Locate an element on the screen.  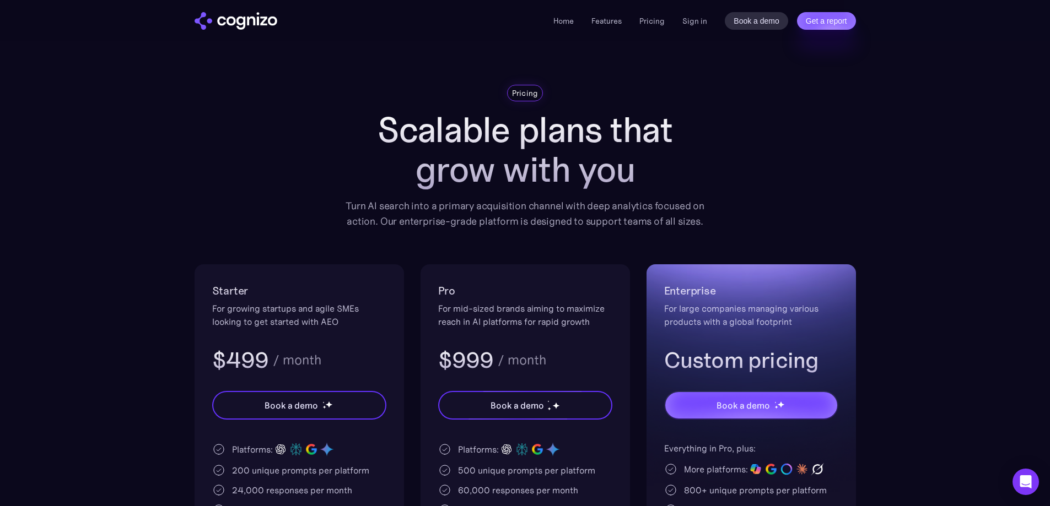
div: 24,000 responses per month is located at coordinates (292, 490).